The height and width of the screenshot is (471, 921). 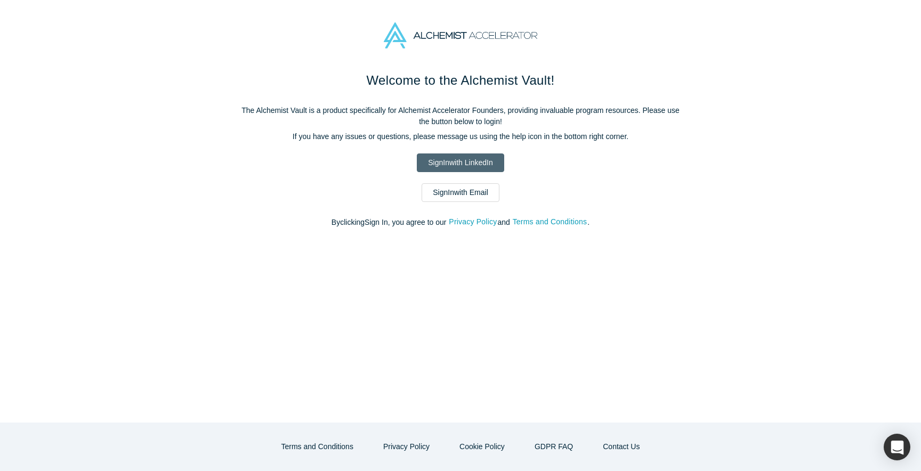 I want to click on a: SignInwith LinkedIn, so click(x=460, y=163).